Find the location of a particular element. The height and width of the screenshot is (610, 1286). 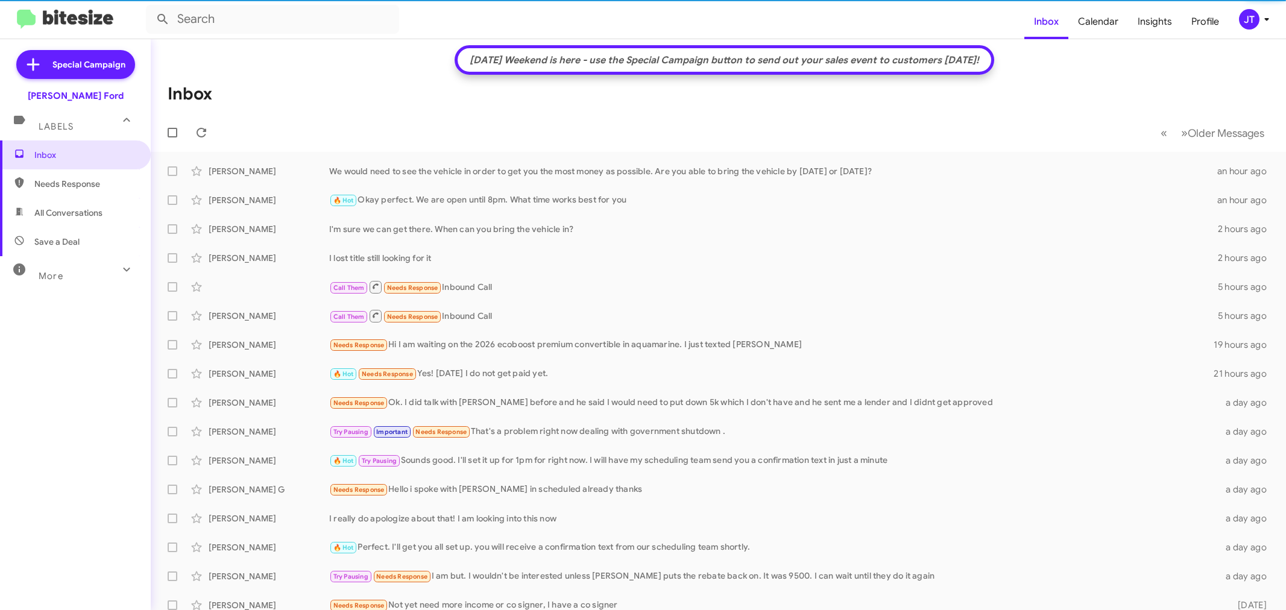

div: I'm sure we can get there. When can you bring the vehicle in? is located at coordinates (773, 229).